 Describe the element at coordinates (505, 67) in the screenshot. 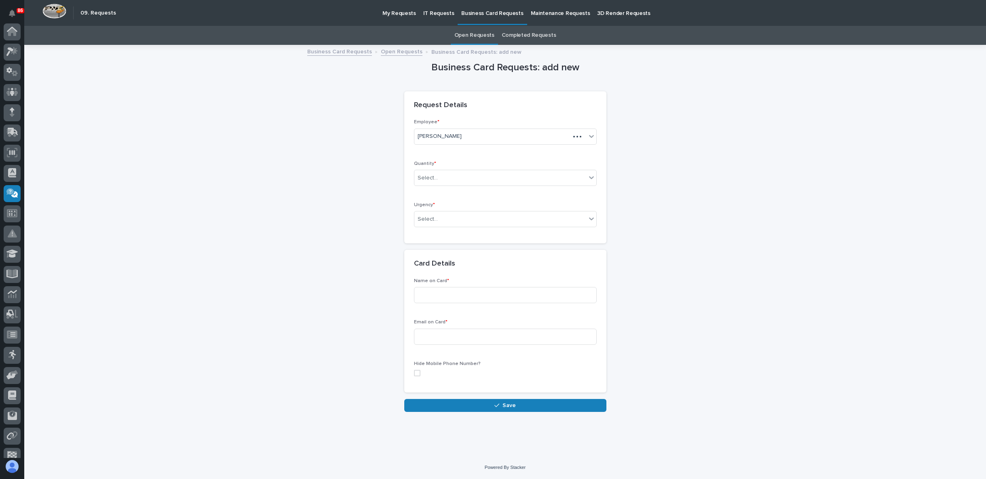

I see `h1: Business Card Requests: add new` at that location.